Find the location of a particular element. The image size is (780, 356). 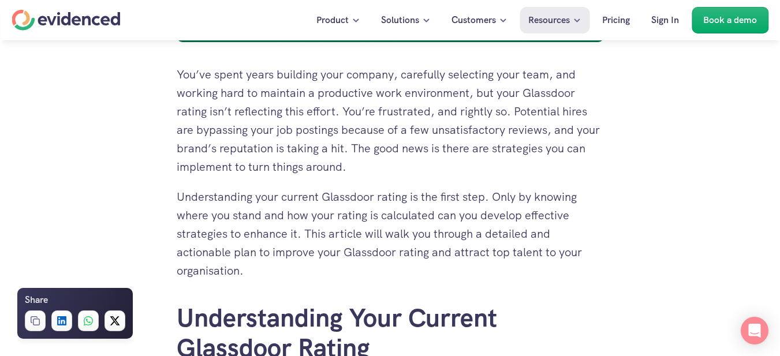

p: Sign In is located at coordinates (665, 20).